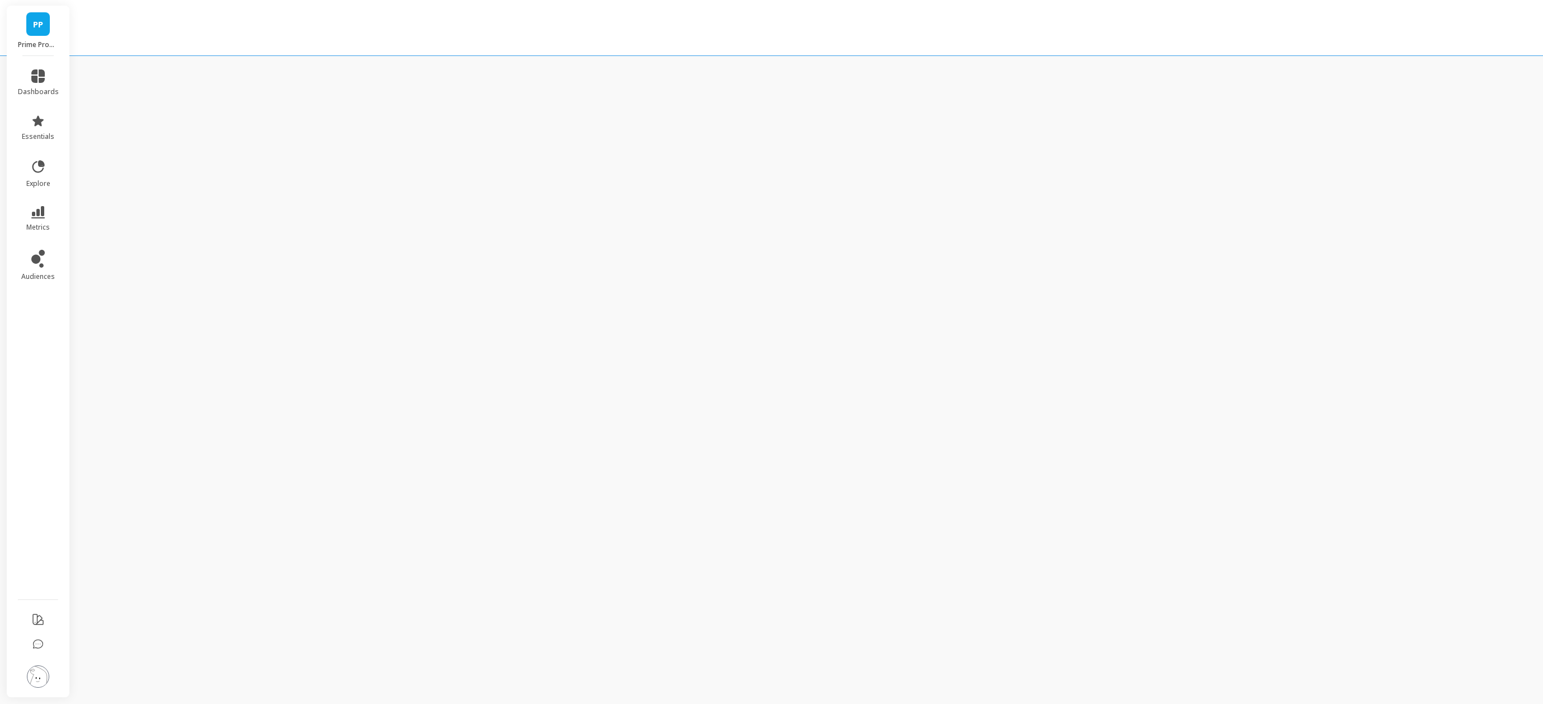 The image size is (1543, 704). Describe the element at coordinates (38, 184) in the screenshot. I see `span: explore` at that location.